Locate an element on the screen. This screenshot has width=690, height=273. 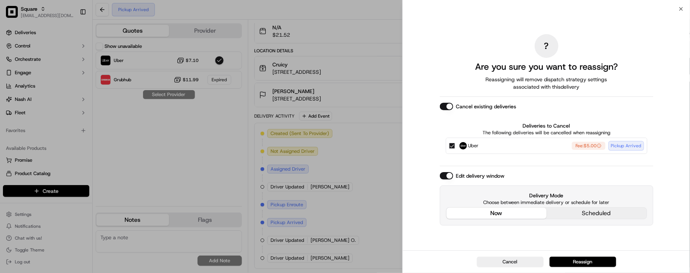
img: Nash is located at coordinates (15, 15).